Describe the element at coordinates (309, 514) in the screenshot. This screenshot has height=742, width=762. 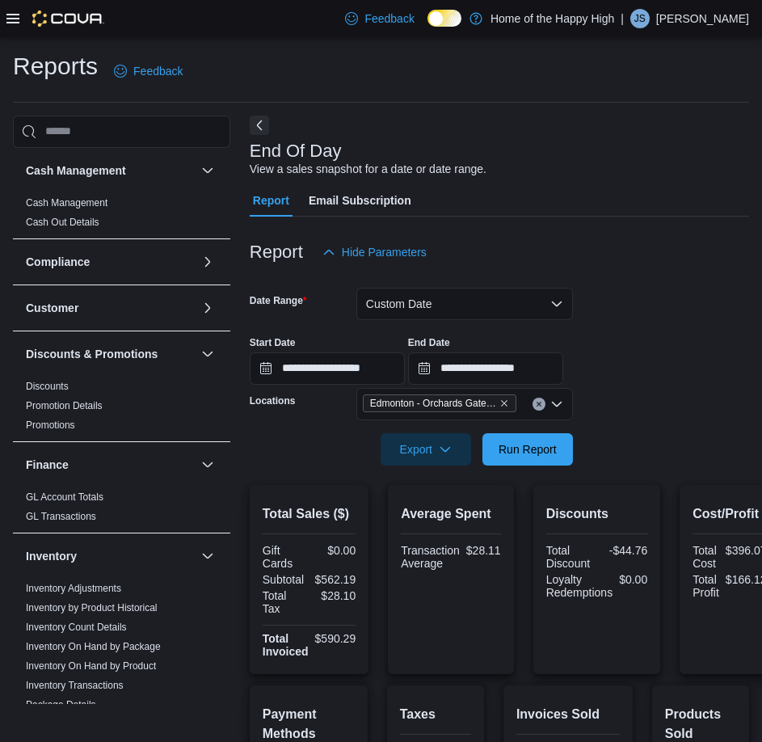
I see `h2: Total Sales ($)` at that location.